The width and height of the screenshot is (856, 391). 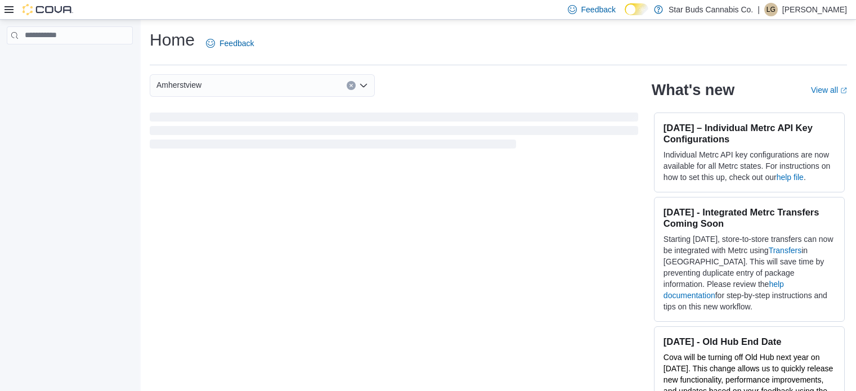 I want to click on span: LG, so click(x=771, y=10).